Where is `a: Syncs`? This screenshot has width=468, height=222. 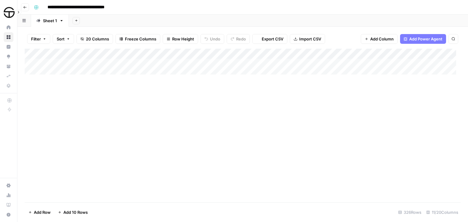
a: Syncs is located at coordinates (9, 76).